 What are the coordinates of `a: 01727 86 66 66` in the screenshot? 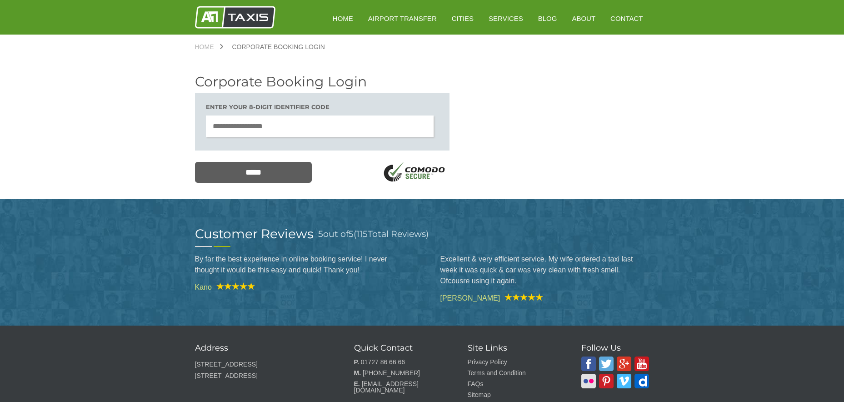 It's located at (383, 362).